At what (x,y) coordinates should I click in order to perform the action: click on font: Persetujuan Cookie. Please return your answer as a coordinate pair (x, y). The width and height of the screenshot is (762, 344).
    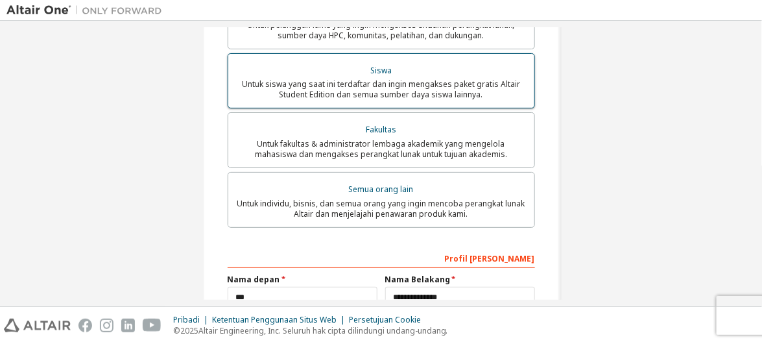
    Looking at the image, I should click on (384, 319).